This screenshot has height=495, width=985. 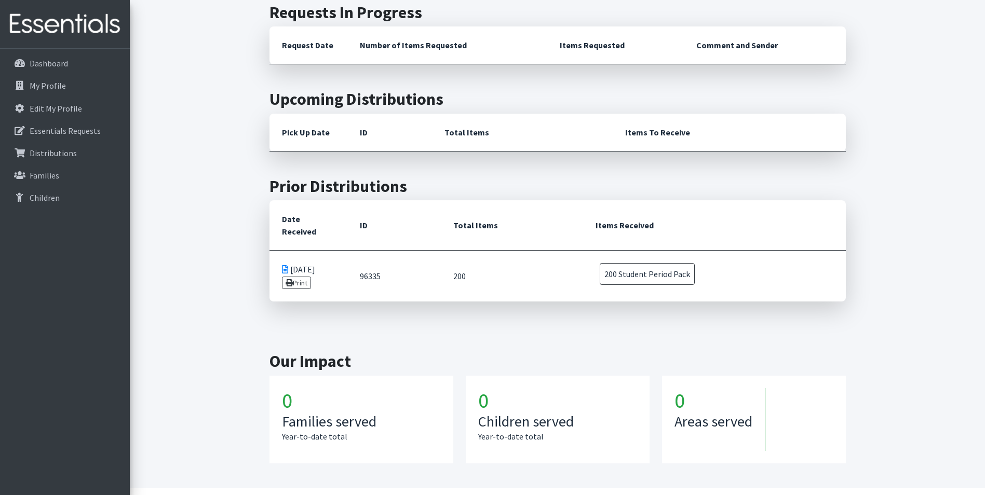 I want to click on a: Print, so click(x=296, y=283).